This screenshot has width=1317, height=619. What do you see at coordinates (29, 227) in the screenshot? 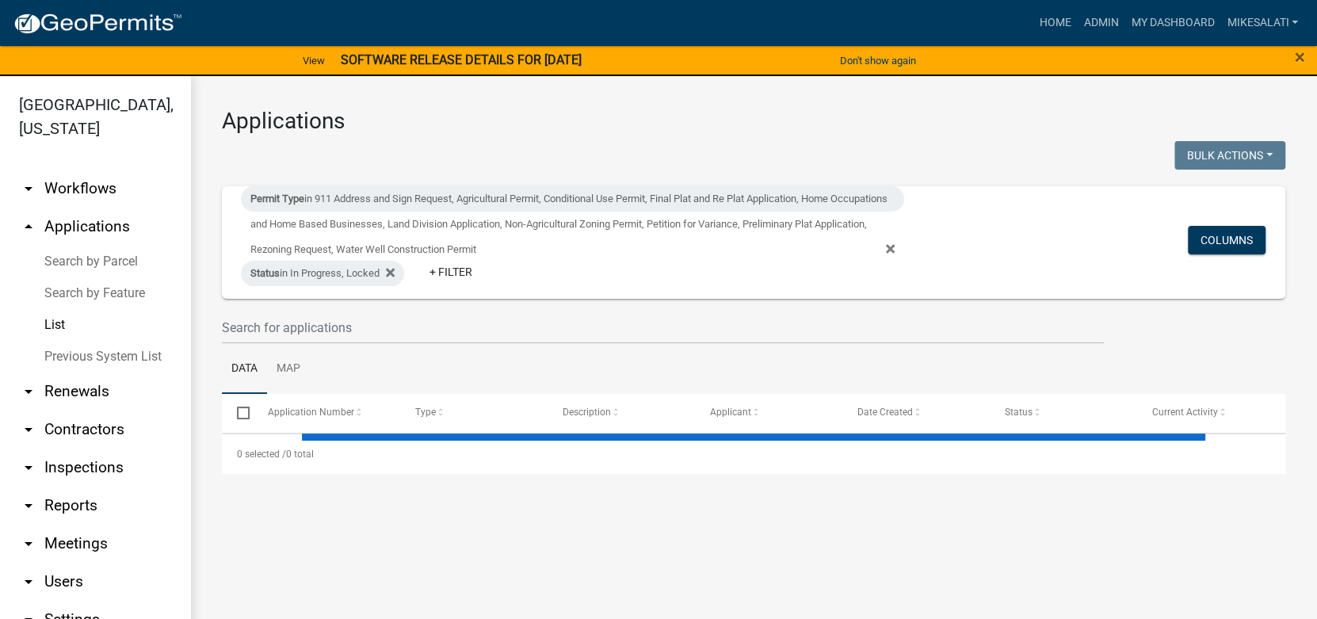
I see `i: arrow_drop_up` at bounding box center [29, 227].